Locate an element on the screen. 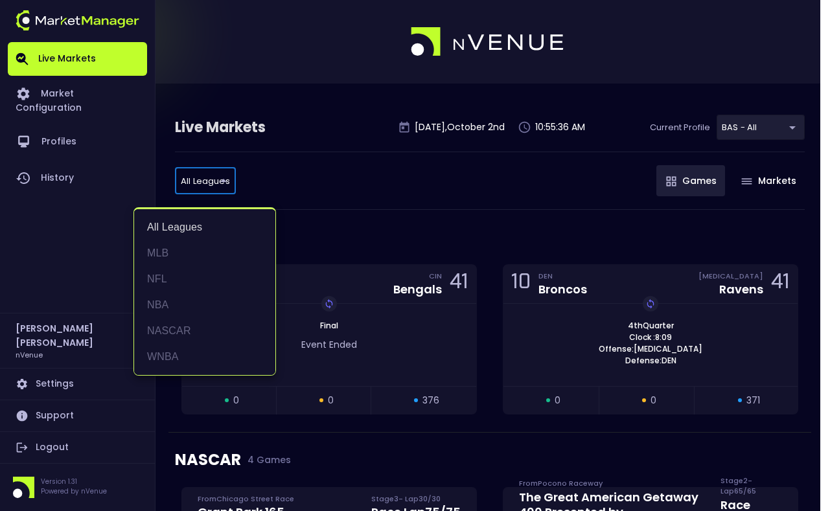 The width and height of the screenshot is (830, 511). li: NBA is located at coordinates (205, 305).